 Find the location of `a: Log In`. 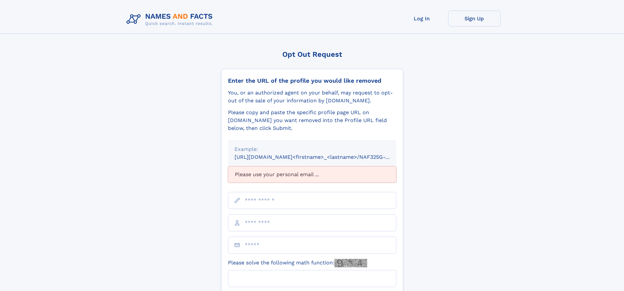

a: Log In is located at coordinates (422, 18).